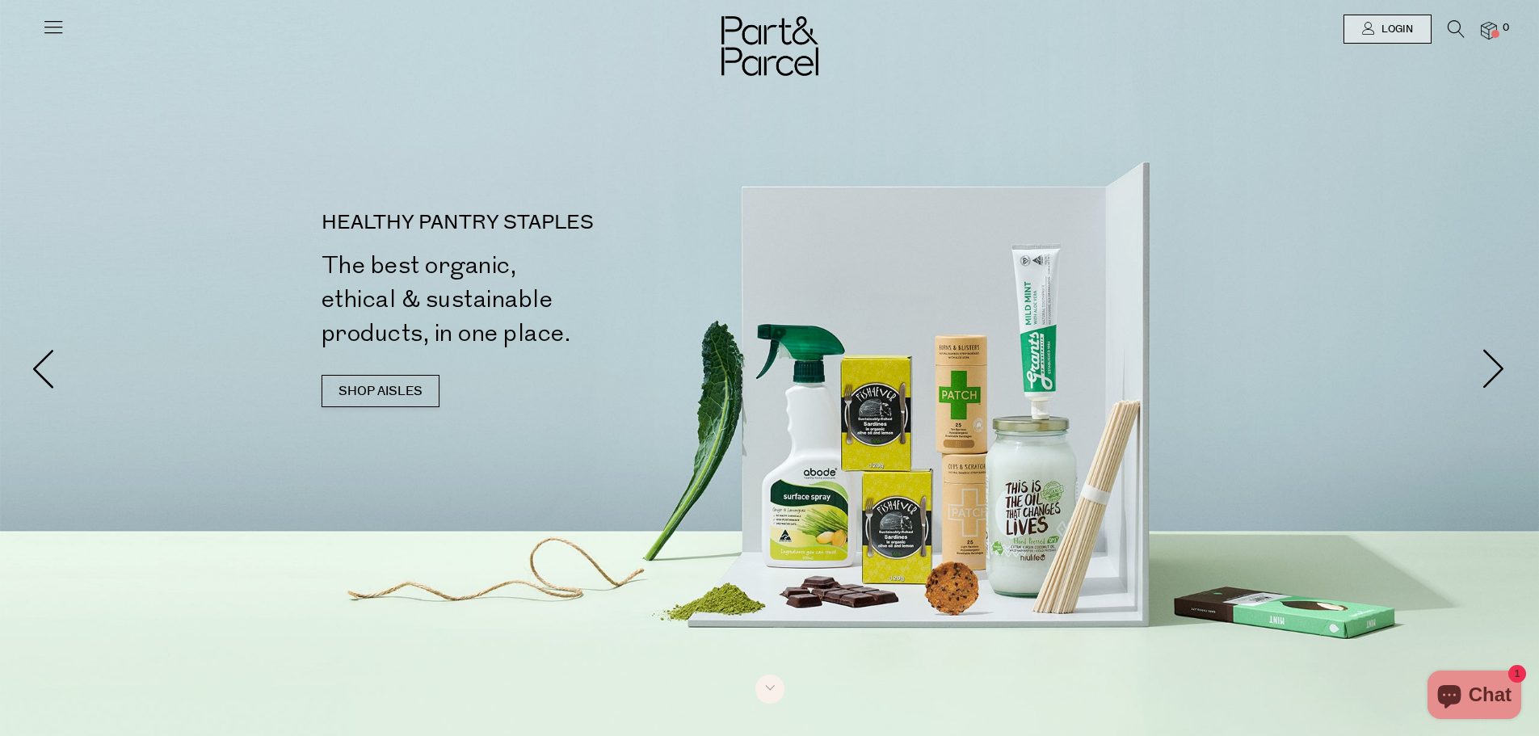  Describe the element at coordinates (770, 46) in the screenshot. I see `img: Part&Parcel` at that location.